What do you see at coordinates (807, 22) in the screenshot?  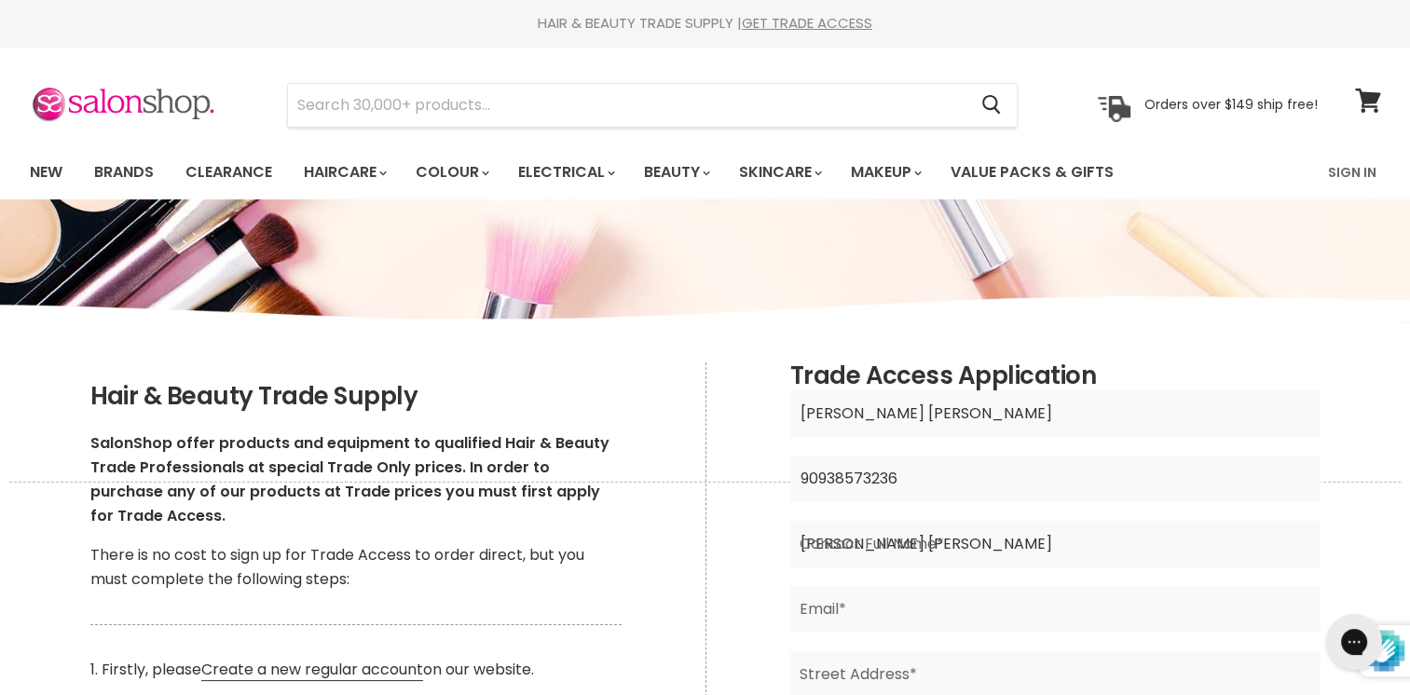 I see `a: GET TRADE ACCESS` at bounding box center [807, 22].